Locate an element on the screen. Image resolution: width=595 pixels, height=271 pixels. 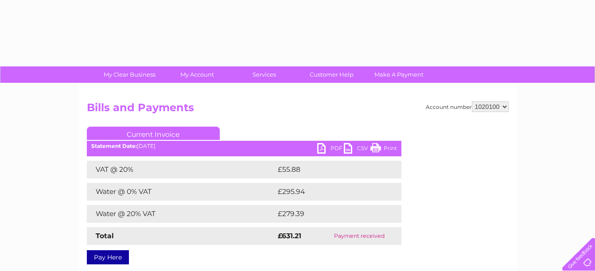
td: Water @ 0% VAT is located at coordinates (181, 192).